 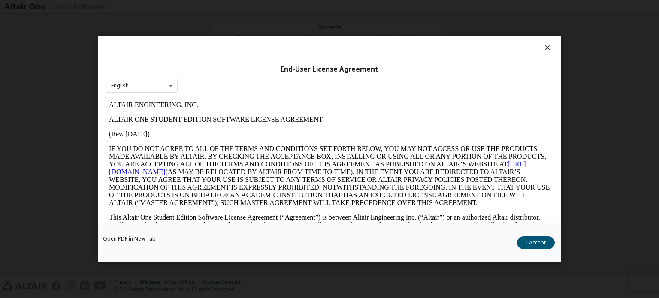 I want to click on p: This Altair One Student Edition Software License Agreement (“Agreement”) is between Altair Engine..., so click(x=224, y=131).